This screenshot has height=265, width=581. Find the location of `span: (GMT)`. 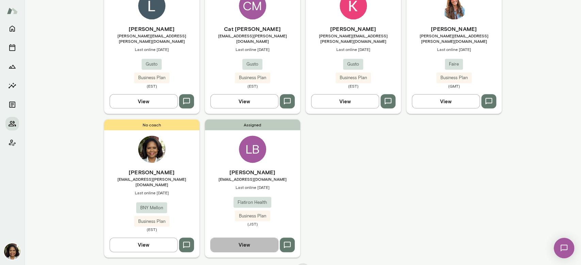

span: (GMT) is located at coordinates (454, 86).